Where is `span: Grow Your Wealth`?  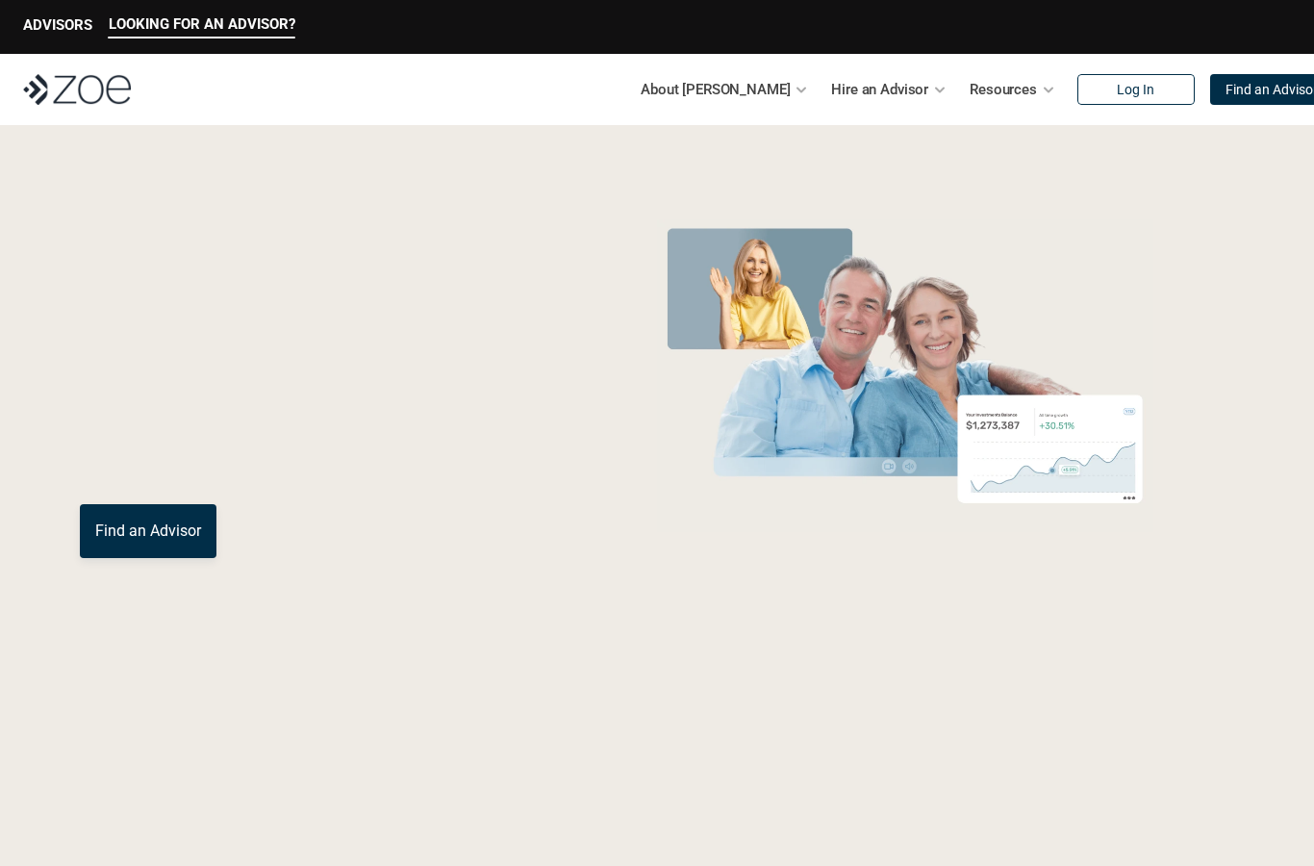
span: Grow Your Wealth is located at coordinates (293, 249).